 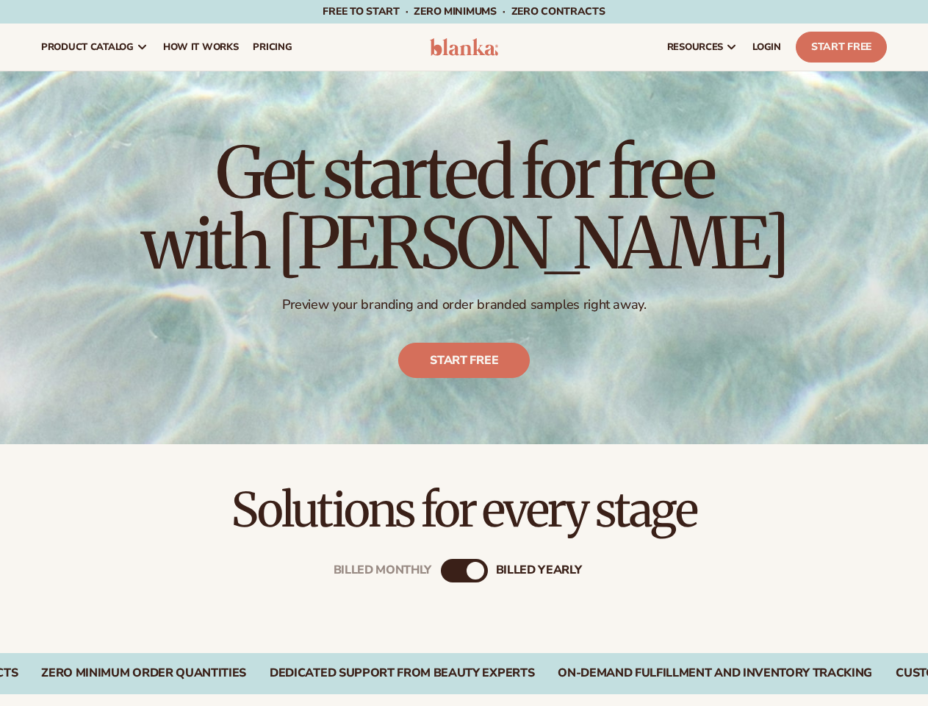 I want to click on span: How It Works, so click(x=201, y=47).